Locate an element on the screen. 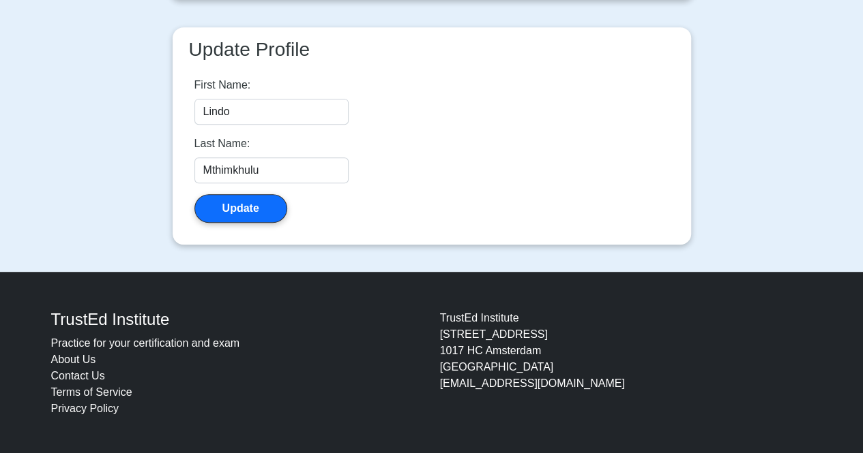 Image resolution: width=863 pixels, height=453 pixels. a: Contact Us is located at coordinates (78, 376).